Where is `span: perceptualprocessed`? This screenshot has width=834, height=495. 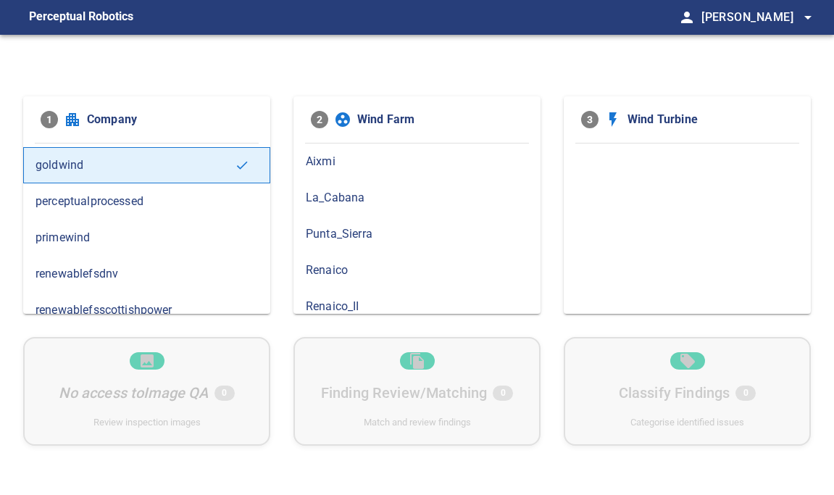 span: perceptualprocessed is located at coordinates (146, 201).